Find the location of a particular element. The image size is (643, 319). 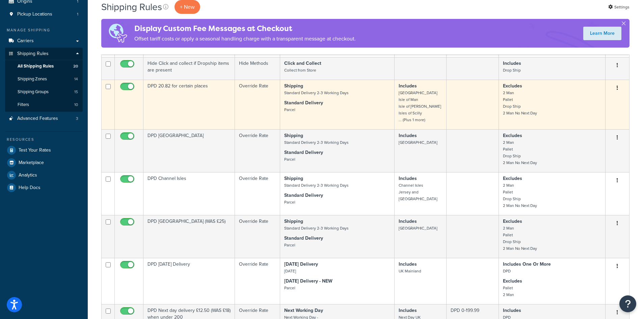

span: Shipping Groups is located at coordinates (33, 92).